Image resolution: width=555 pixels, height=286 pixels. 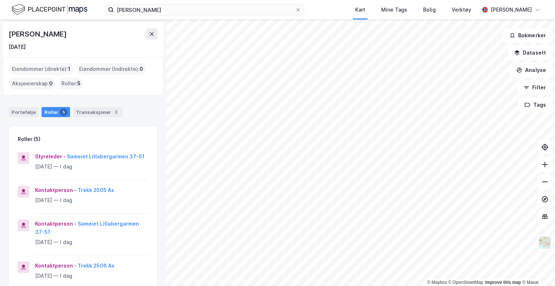 What do you see at coordinates (437, 282) in the screenshot?
I see `a: Mapbox` at bounding box center [437, 282].